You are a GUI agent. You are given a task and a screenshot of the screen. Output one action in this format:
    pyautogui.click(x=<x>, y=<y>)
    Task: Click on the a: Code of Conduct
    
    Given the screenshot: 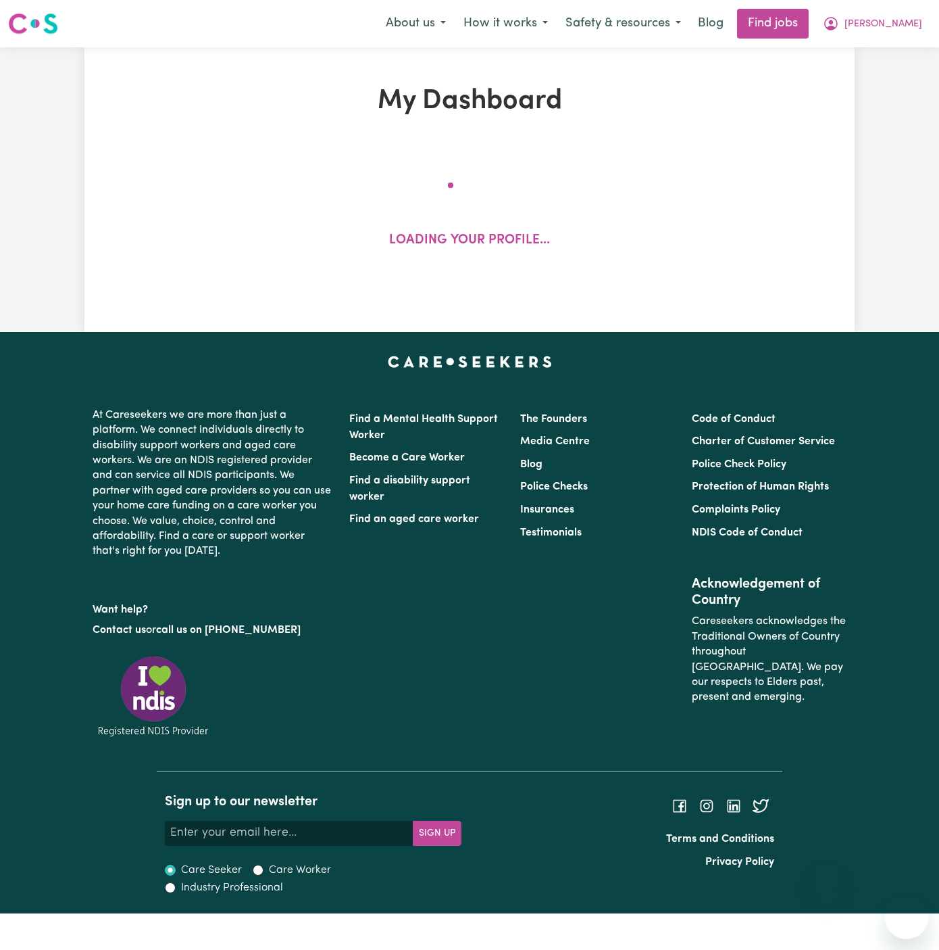 What is the action you would take?
    pyautogui.click(x=734, y=419)
    